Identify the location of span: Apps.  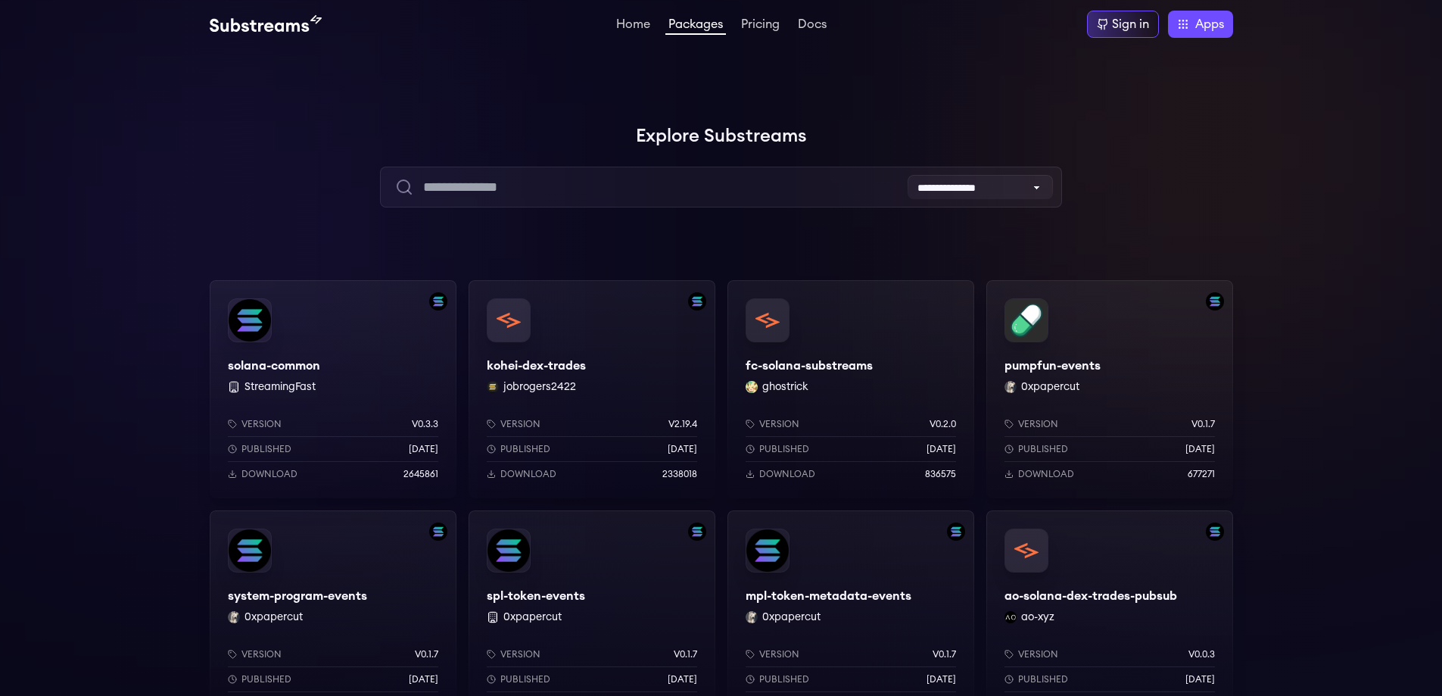
(1210, 24).